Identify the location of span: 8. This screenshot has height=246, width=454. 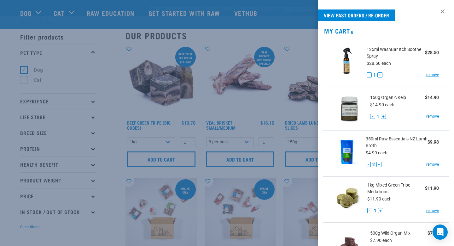
(352, 32).